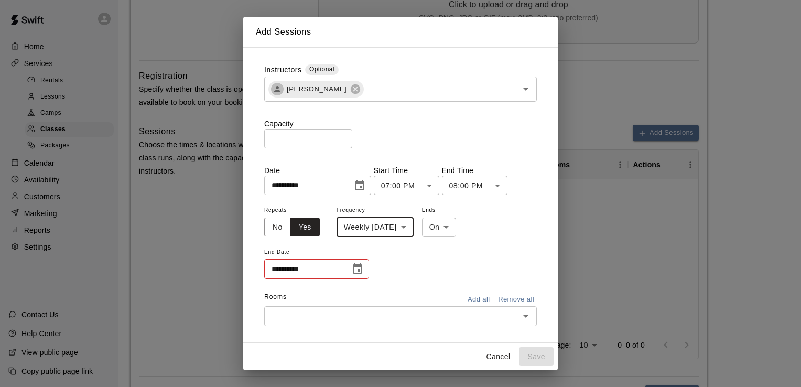 This screenshot has height=387, width=801. I want to click on span: End Date, so click(317, 252).